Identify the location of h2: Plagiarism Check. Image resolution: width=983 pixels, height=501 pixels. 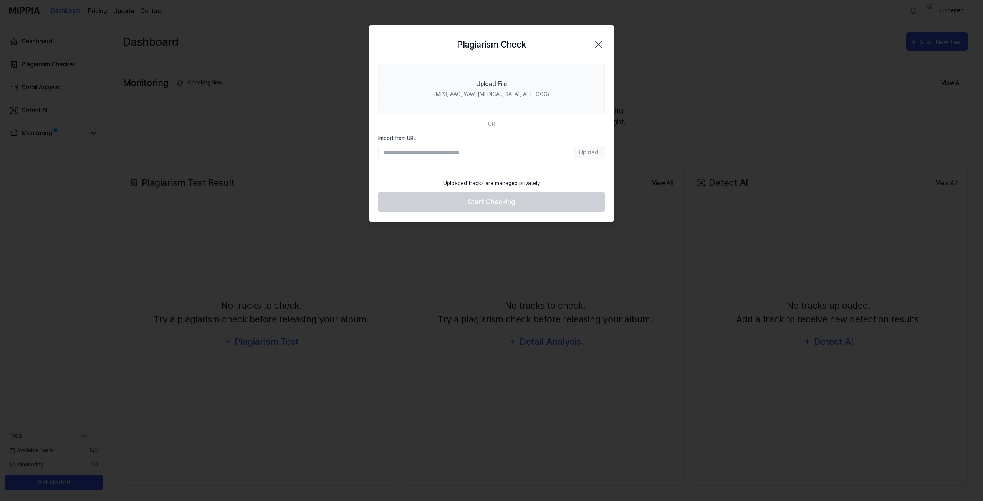
(491, 45).